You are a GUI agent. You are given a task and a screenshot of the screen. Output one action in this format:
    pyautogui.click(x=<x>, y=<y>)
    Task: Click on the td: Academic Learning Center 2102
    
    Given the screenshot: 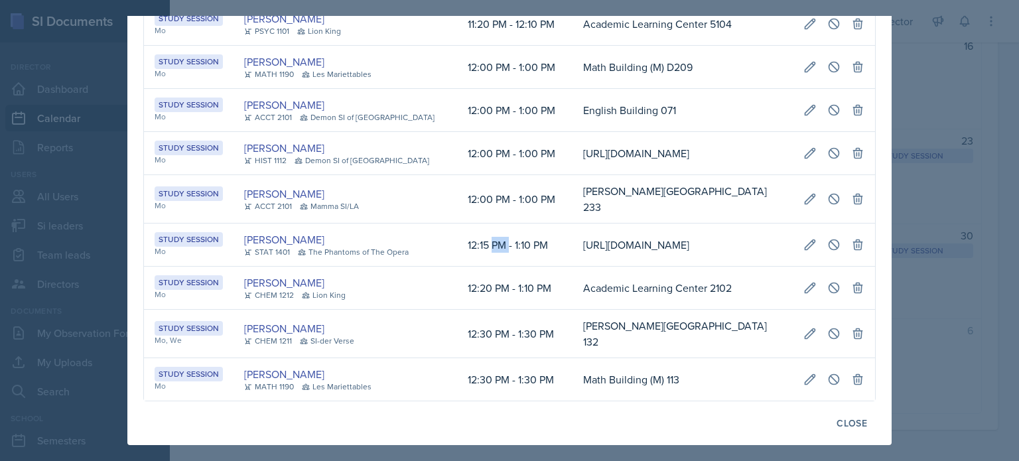 What is the action you would take?
    pyautogui.click(x=682, y=288)
    